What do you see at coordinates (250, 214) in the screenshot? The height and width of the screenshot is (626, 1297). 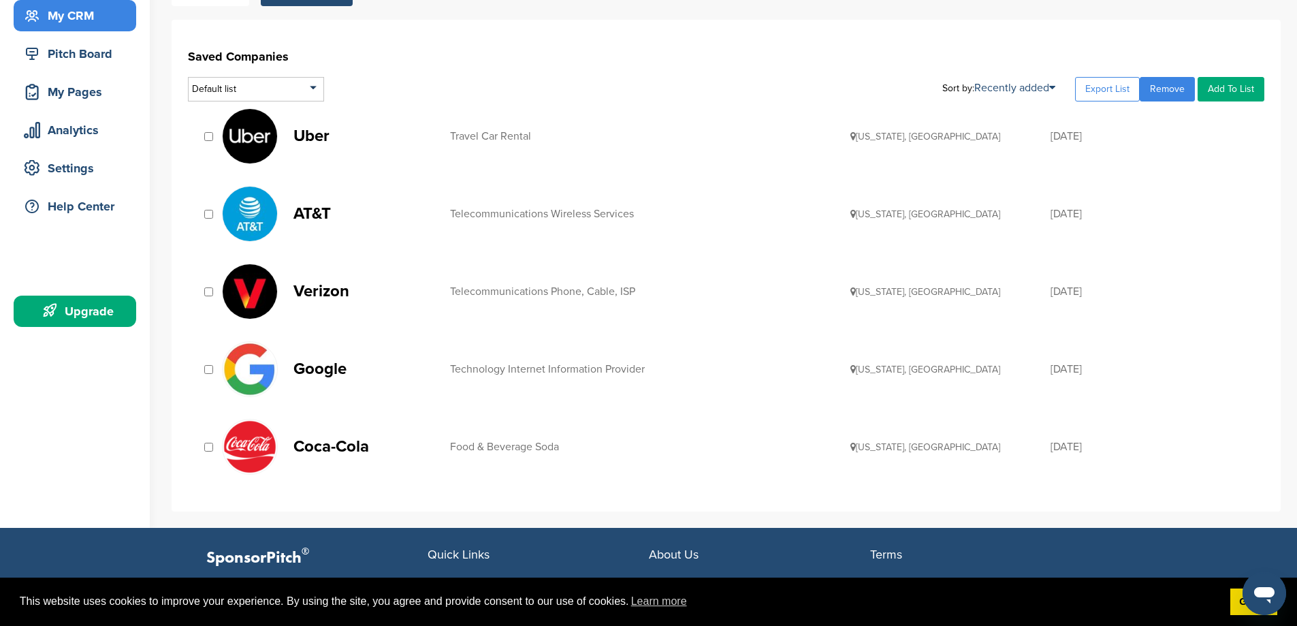 I see `img: Tpli2eyp 400x400` at bounding box center [250, 214].